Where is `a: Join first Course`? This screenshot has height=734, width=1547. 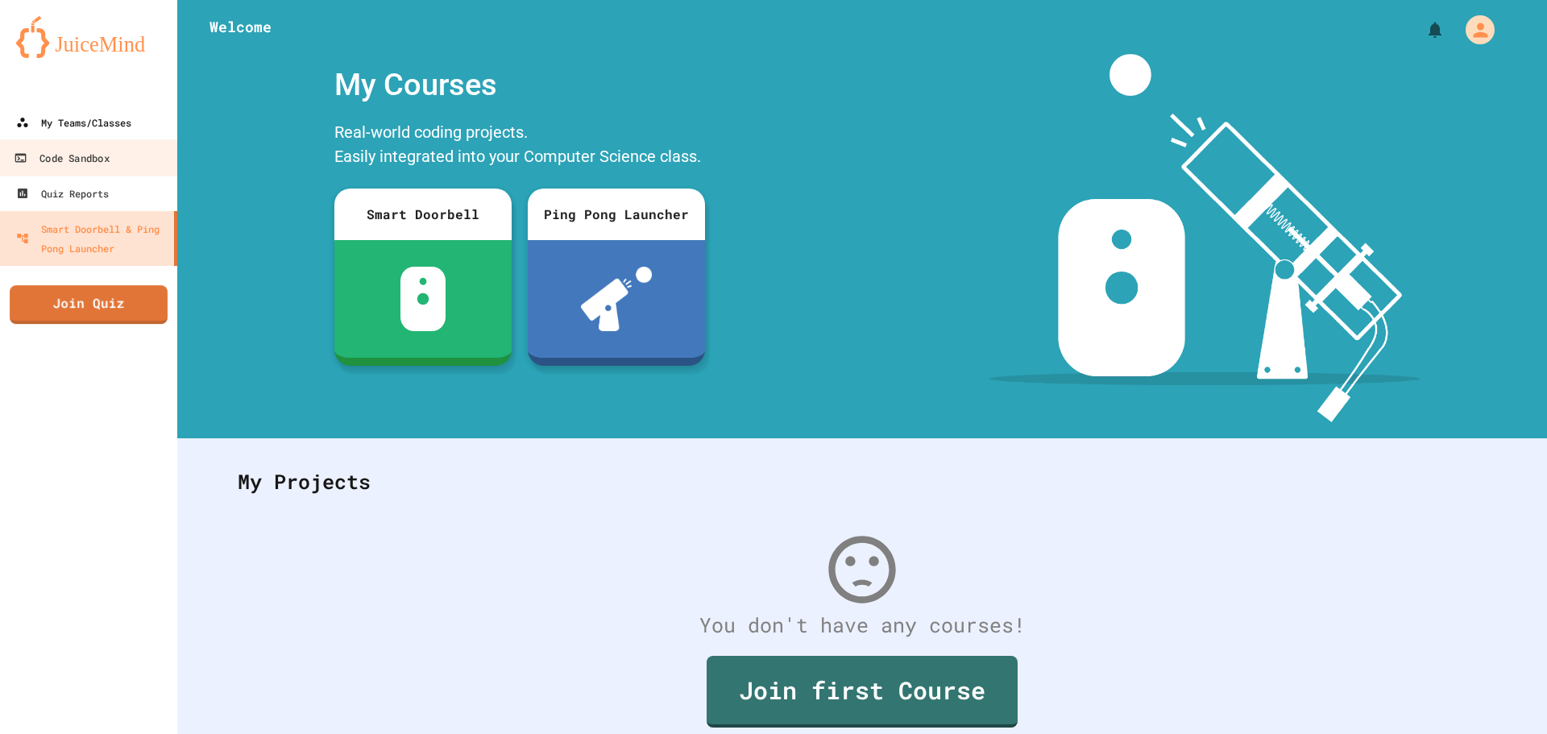
a: Join first Course is located at coordinates (862, 691).